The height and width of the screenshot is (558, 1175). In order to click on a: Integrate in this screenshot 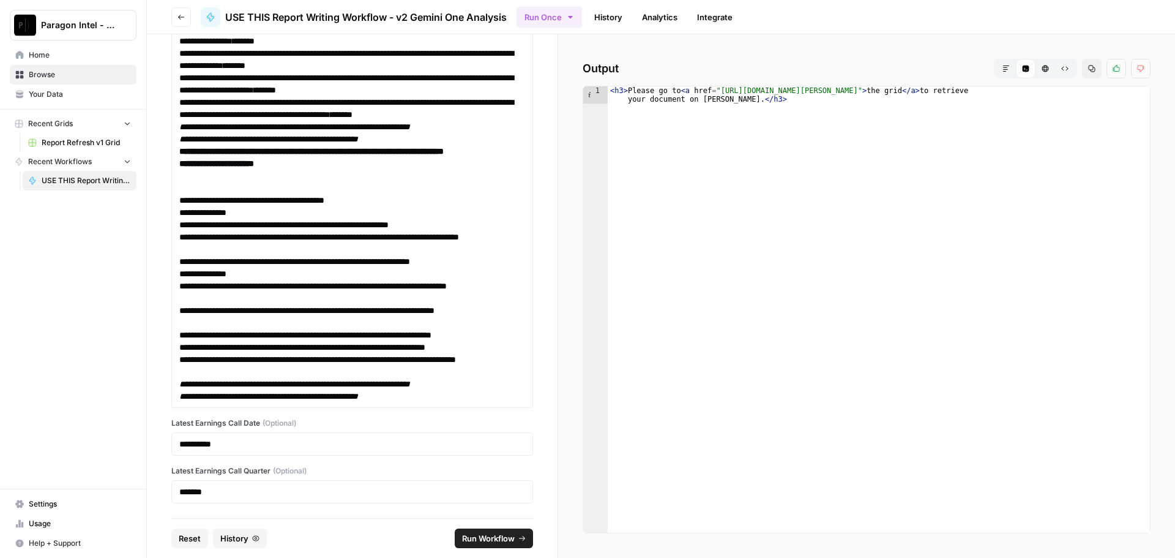, I will do `click(715, 17)`.